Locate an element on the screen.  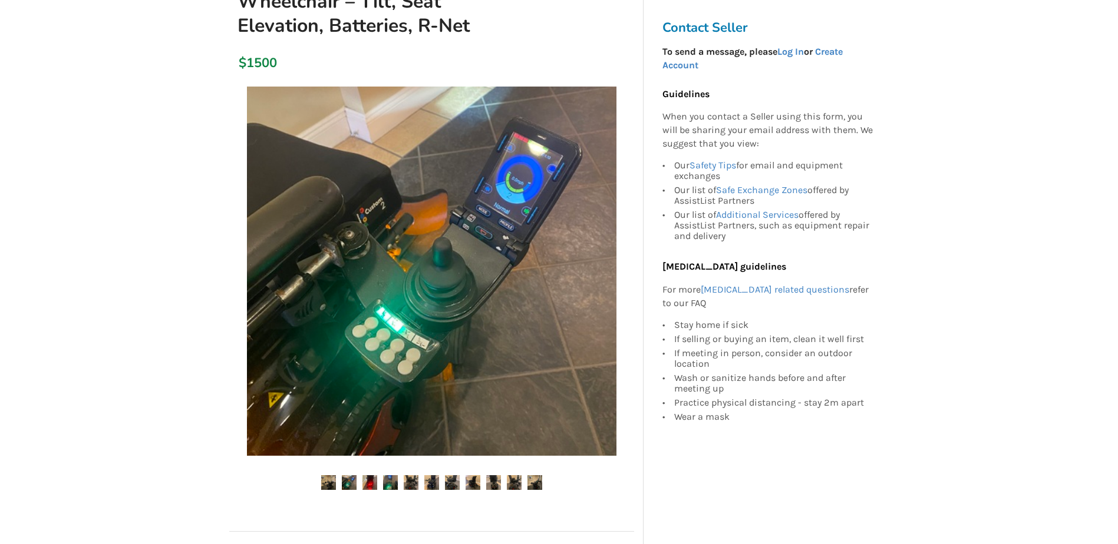
div: Our list of offered by AssistList Partners, such as equipment repair and delivery is located at coordinates (774, 224).